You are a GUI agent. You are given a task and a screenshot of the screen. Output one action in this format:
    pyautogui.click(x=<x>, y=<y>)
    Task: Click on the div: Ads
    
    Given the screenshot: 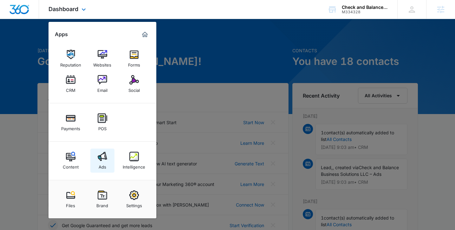 What is the action you would take?
    pyautogui.click(x=102, y=166)
    